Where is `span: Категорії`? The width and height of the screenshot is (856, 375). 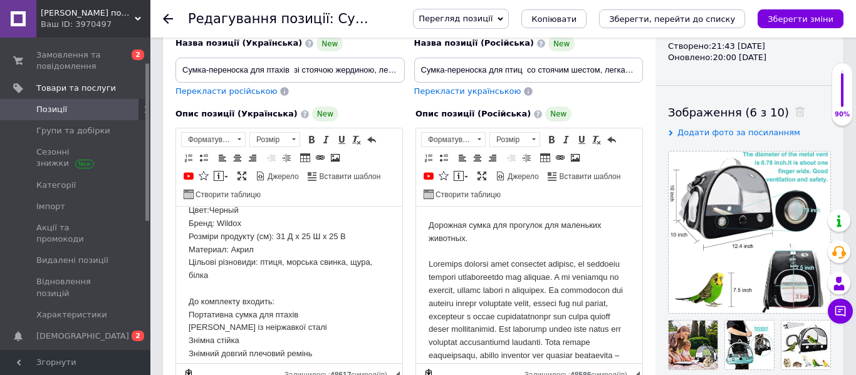 span: Категорії is located at coordinates (56, 185).